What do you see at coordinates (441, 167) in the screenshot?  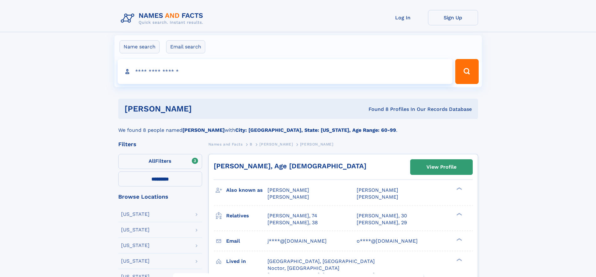 I see `a: View Profile` at bounding box center [441, 167].